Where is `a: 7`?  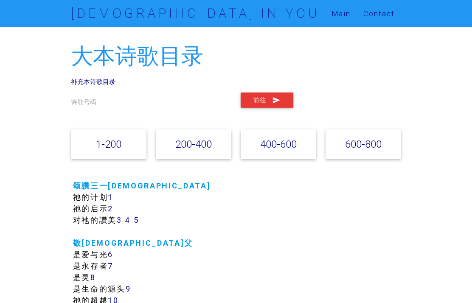 a: 7 is located at coordinates (111, 266).